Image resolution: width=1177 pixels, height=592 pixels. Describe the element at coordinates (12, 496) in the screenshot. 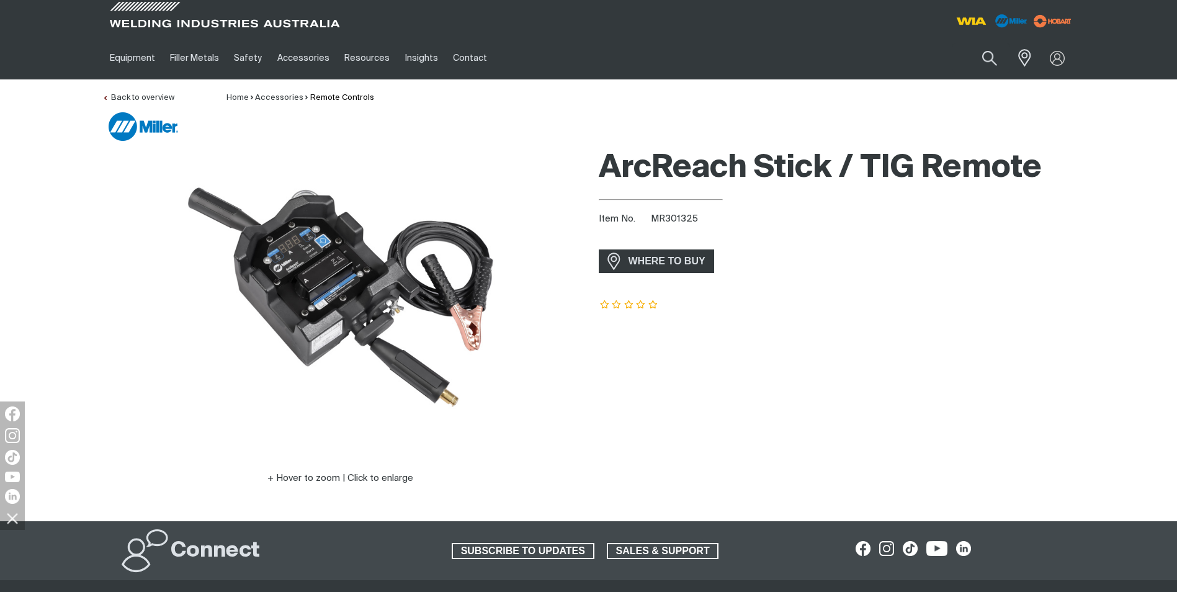

I see `img: LinkedIn` at that location.